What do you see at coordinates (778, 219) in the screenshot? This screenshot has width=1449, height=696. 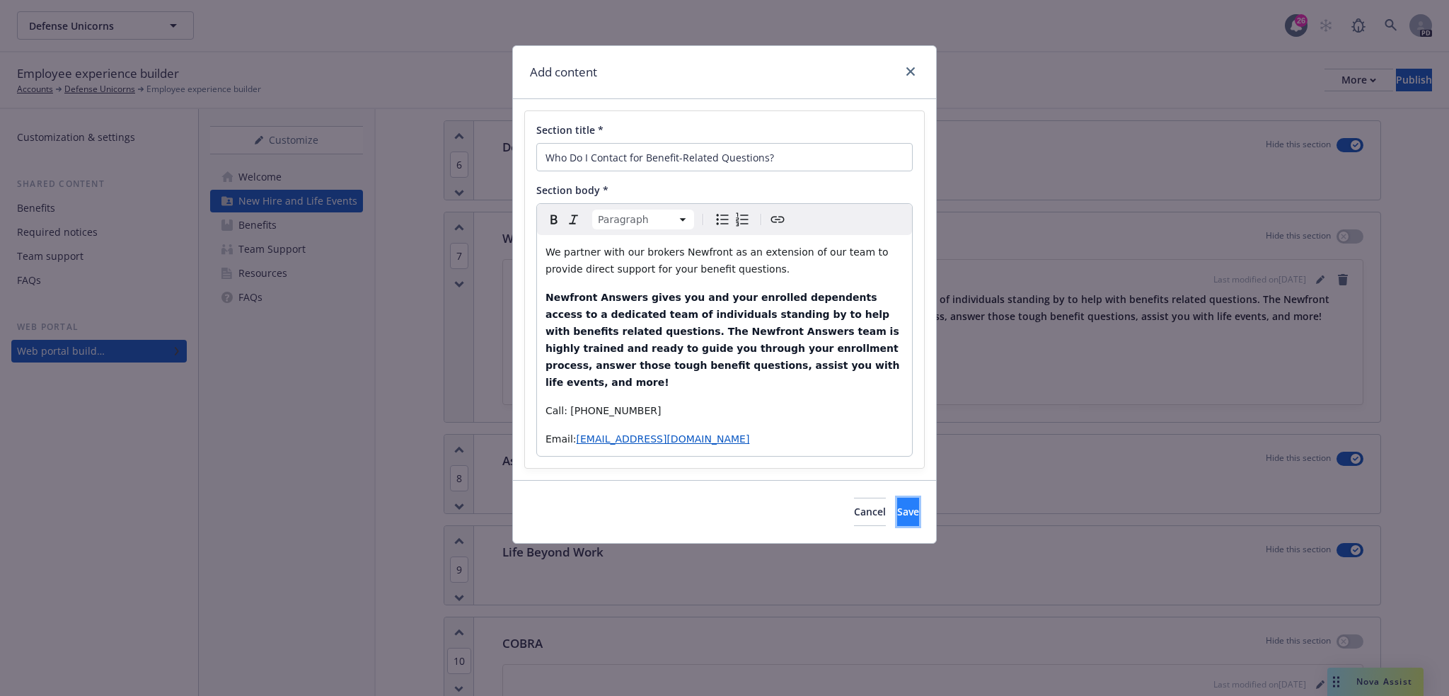 I see `button: Create link` at bounding box center [778, 219].